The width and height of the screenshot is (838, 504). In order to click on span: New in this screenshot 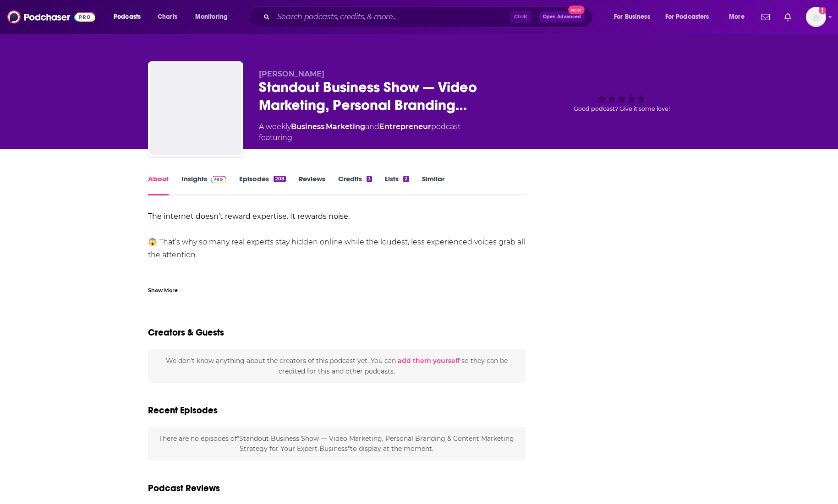, I will do `click(576, 10)`.